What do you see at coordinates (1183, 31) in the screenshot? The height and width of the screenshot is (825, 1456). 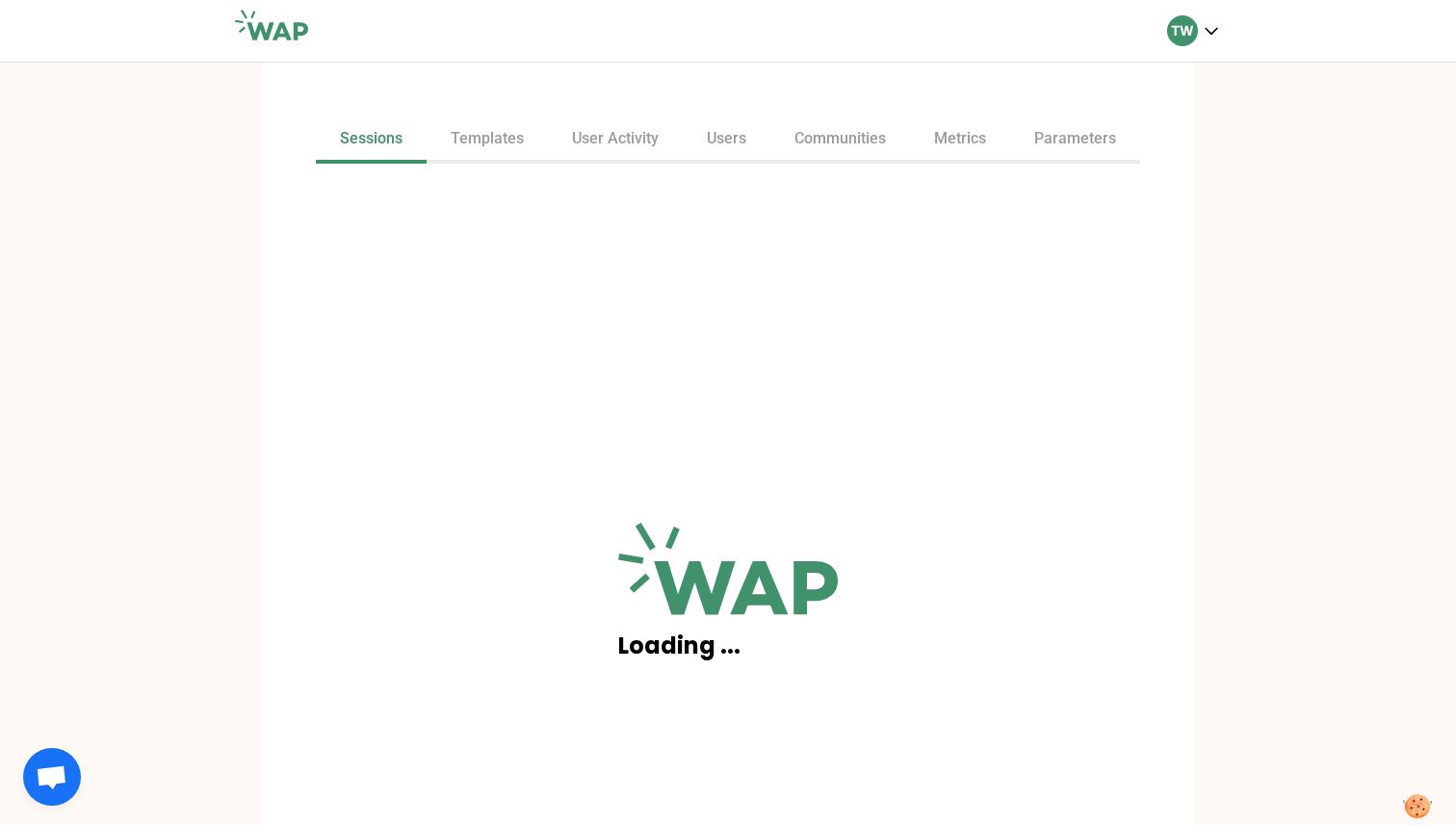 I see `p: TW` at bounding box center [1183, 31].